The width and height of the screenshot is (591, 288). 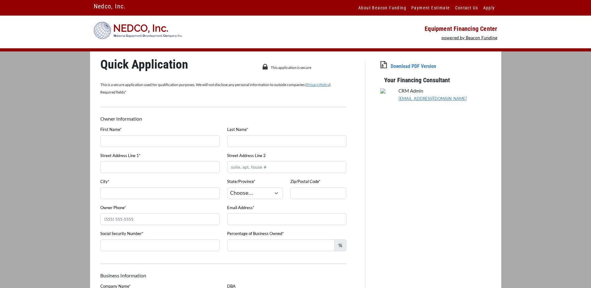 What do you see at coordinates (306, 68) in the screenshot?
I see `p: This application is secure` at bounding box center [306, 68].